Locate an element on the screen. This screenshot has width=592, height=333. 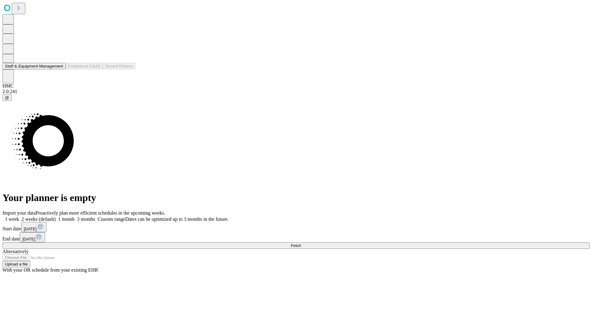
div: End date is located at coordinates (296, 237).